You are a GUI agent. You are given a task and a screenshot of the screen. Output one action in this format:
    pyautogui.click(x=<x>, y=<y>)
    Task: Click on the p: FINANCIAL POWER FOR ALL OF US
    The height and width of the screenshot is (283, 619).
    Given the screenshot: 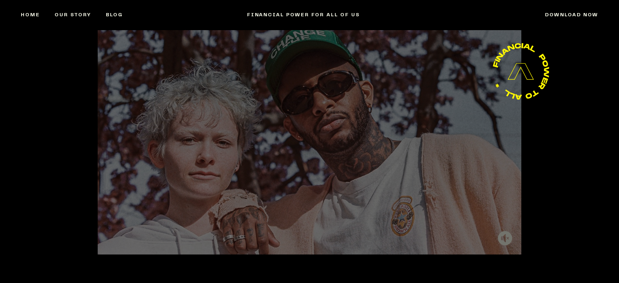 What is the action you would take?
    pyautogui.click(x=303, y=15)
    